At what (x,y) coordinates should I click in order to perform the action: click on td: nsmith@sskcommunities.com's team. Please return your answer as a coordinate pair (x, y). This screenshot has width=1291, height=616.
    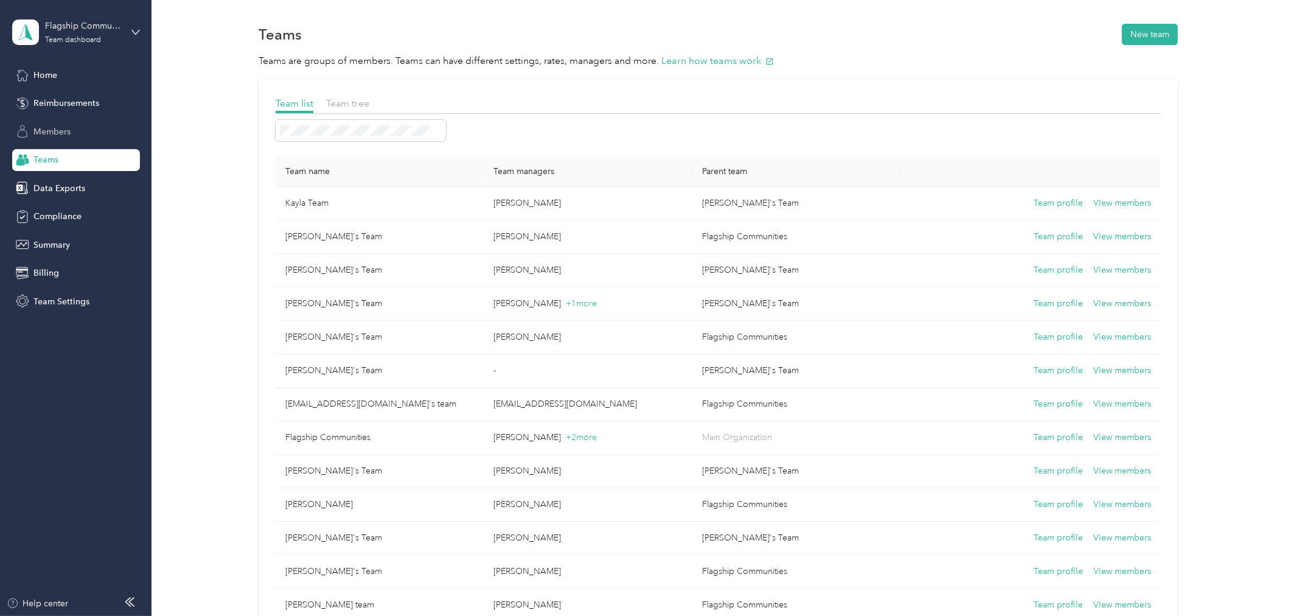
    Looking at the image, I should click on (380, 404).